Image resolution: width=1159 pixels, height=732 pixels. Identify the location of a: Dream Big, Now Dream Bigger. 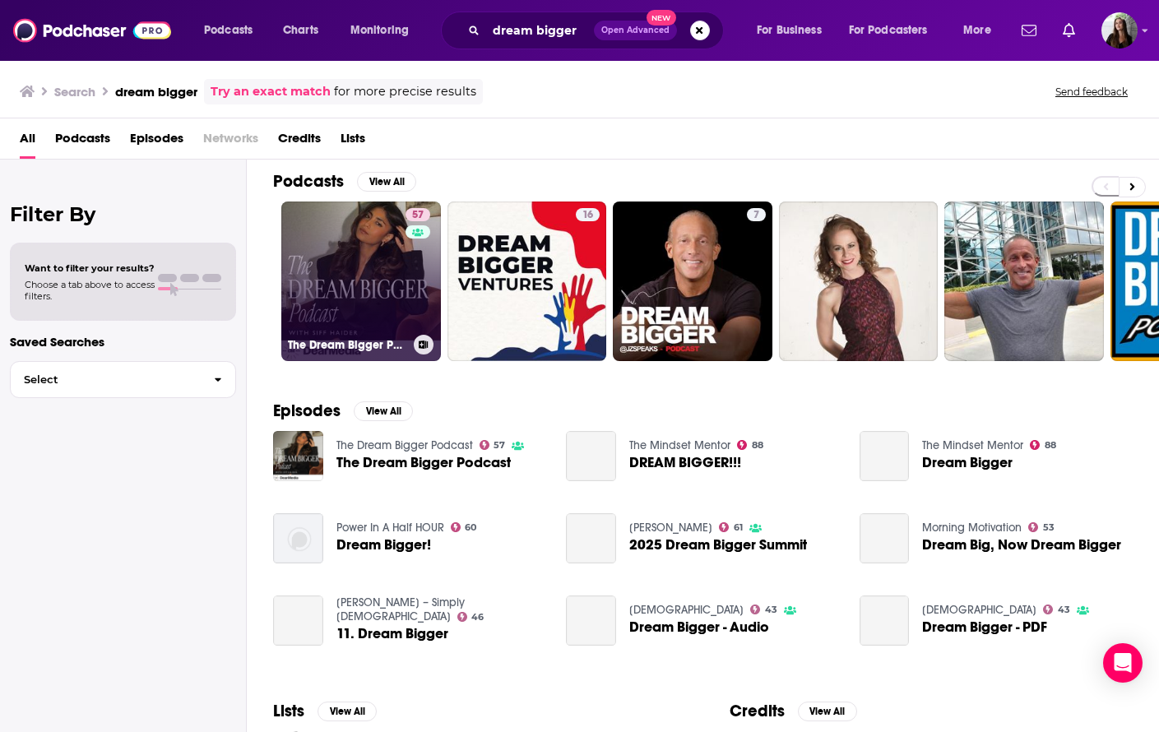
(1022, 545).